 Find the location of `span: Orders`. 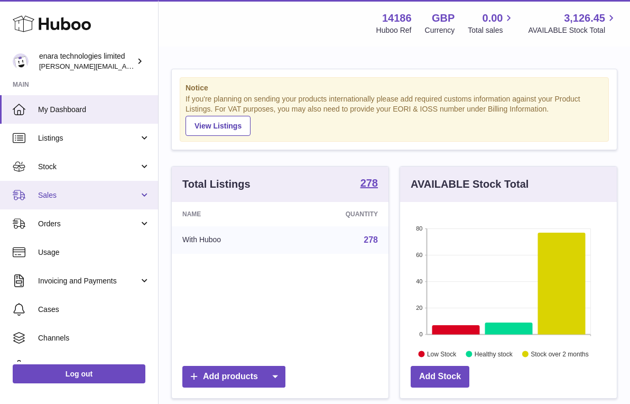

span: Orders is located at coordinates (88, 224).